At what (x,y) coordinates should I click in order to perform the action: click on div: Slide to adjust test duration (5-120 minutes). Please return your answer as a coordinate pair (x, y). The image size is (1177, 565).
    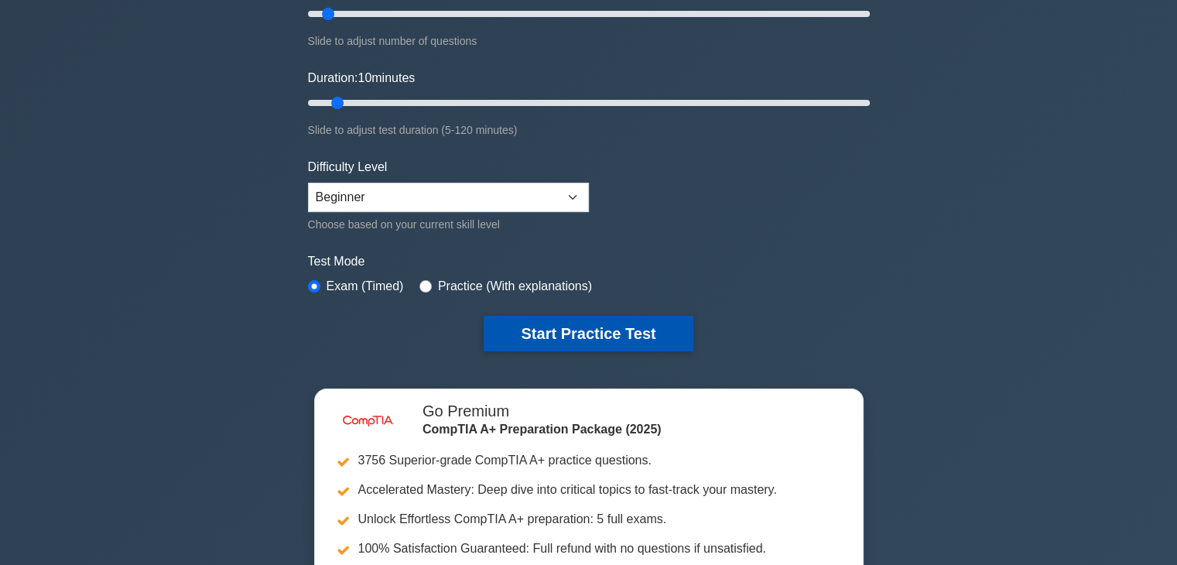
    Looking at the image, I should click on (589, 130).